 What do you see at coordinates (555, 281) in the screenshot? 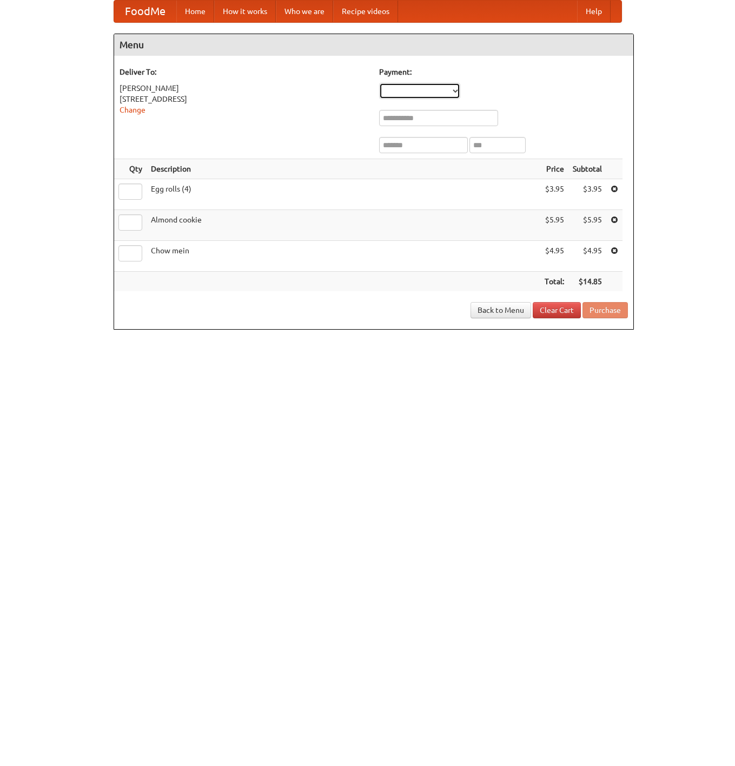
I see `th: Total:` at bounding box center [555, 281].